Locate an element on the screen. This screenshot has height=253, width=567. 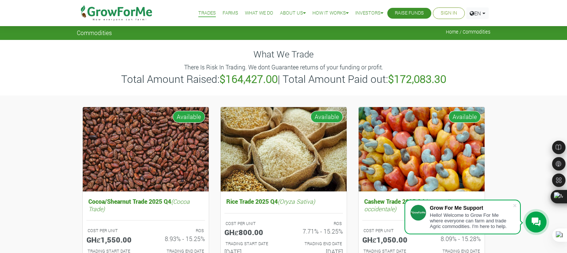
a: About Us is located at coordinates (293, 13).